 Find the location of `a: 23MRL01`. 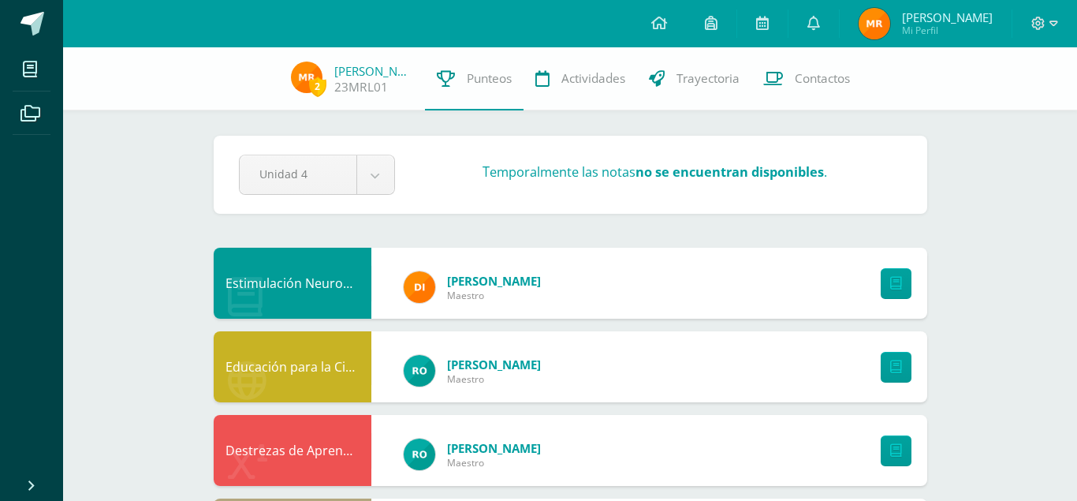

a: 23MRL01 is located at coordinates (361, 87).